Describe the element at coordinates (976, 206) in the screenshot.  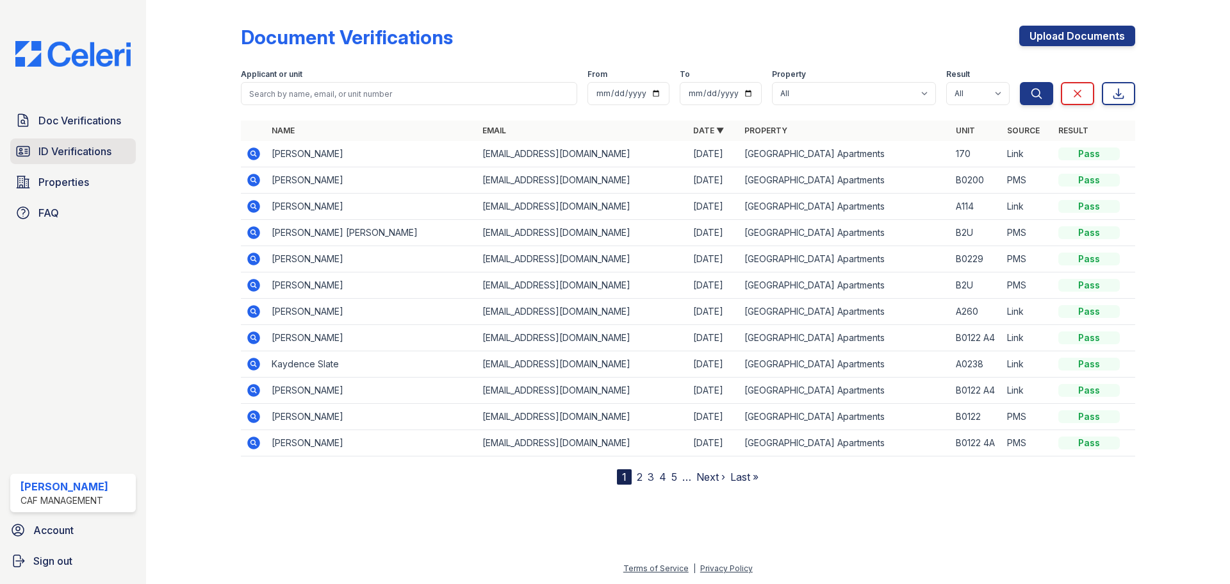
I see `td: A114` at that location.